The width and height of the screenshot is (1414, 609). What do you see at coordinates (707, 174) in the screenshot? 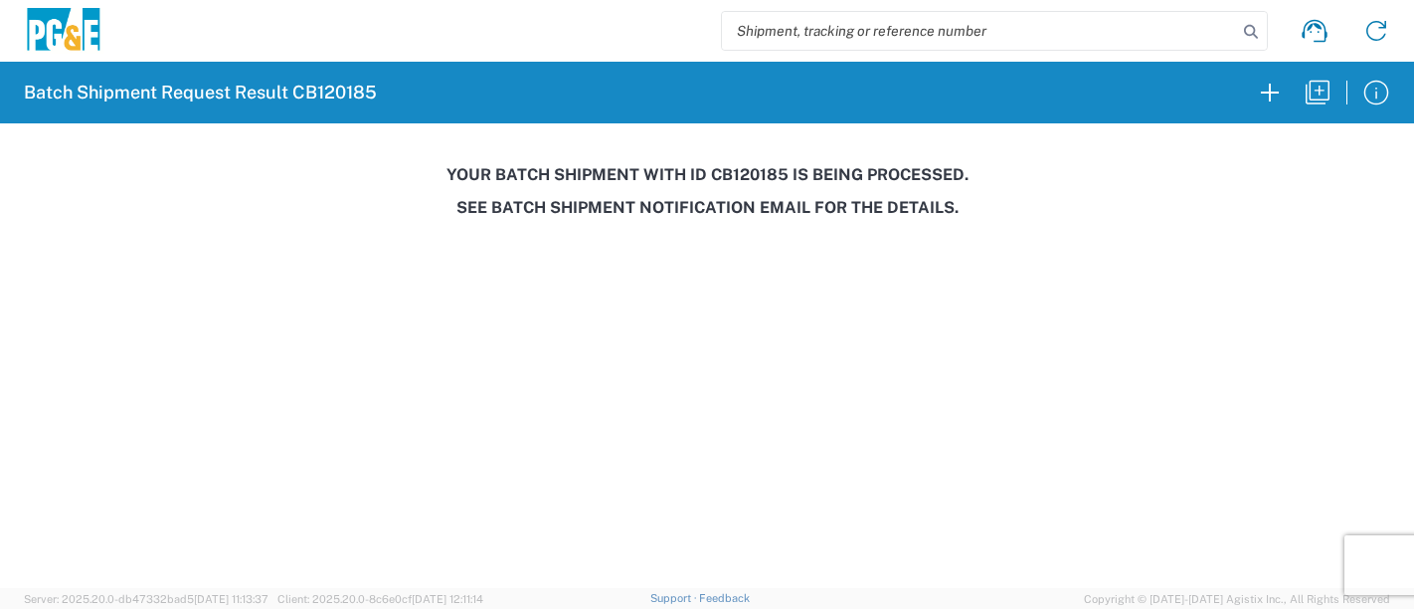
I see `h3: Your batch shipment with id CB120185 is being processed.` at bounding box center [707, 174].